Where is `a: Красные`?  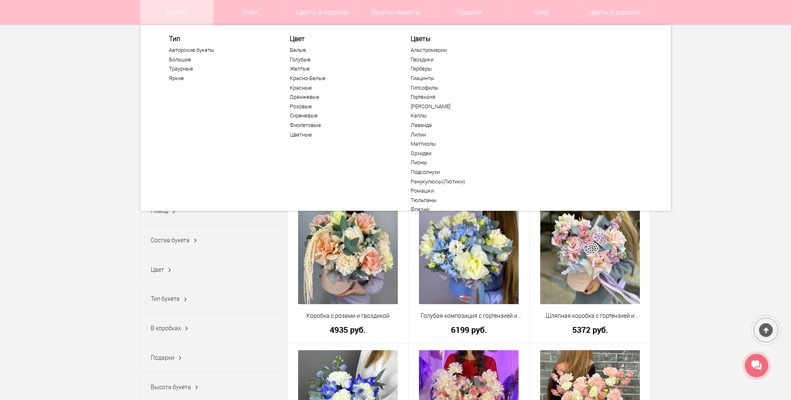 a: Красные is located at coordinates (341, 88).